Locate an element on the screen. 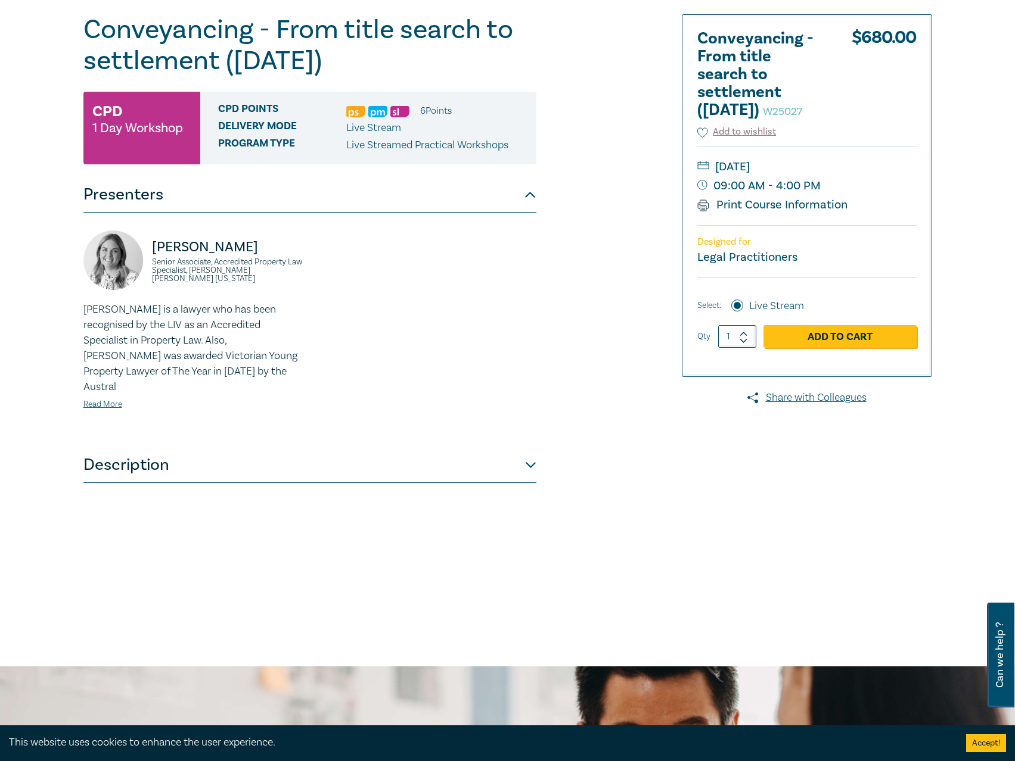 This screenshot has width=1015, height=761. a: Add to Cart is located at coordinates (839, 337).